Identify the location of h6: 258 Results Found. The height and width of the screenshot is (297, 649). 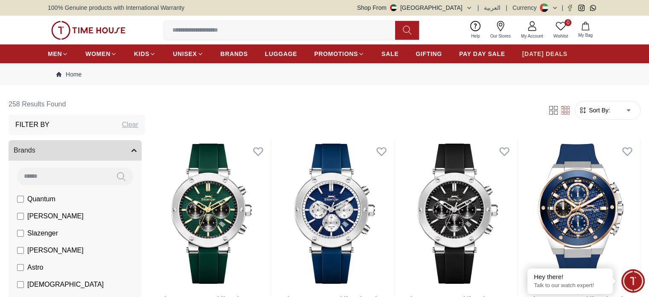
(77, 104).